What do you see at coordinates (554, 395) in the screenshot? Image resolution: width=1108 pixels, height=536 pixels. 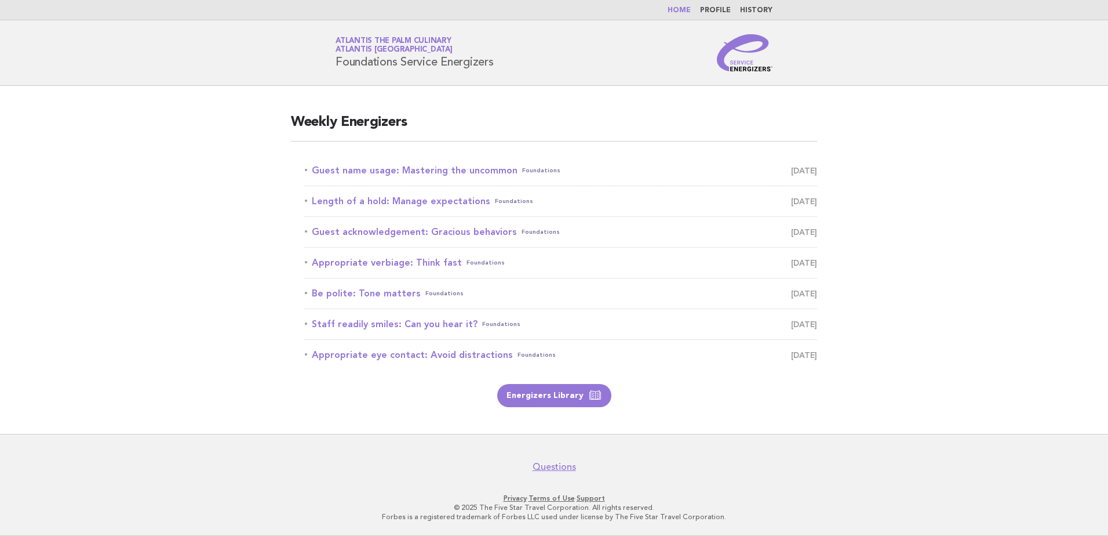 I see `a: Energizers Library` at bounding box center [554, 395].